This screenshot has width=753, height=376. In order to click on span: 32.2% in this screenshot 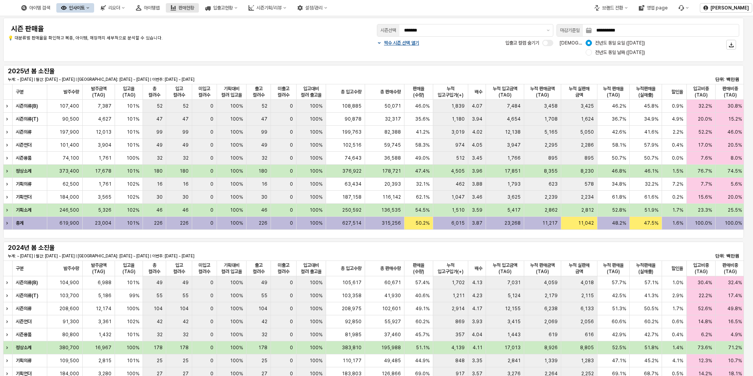, I will do `click(651, 184)`.